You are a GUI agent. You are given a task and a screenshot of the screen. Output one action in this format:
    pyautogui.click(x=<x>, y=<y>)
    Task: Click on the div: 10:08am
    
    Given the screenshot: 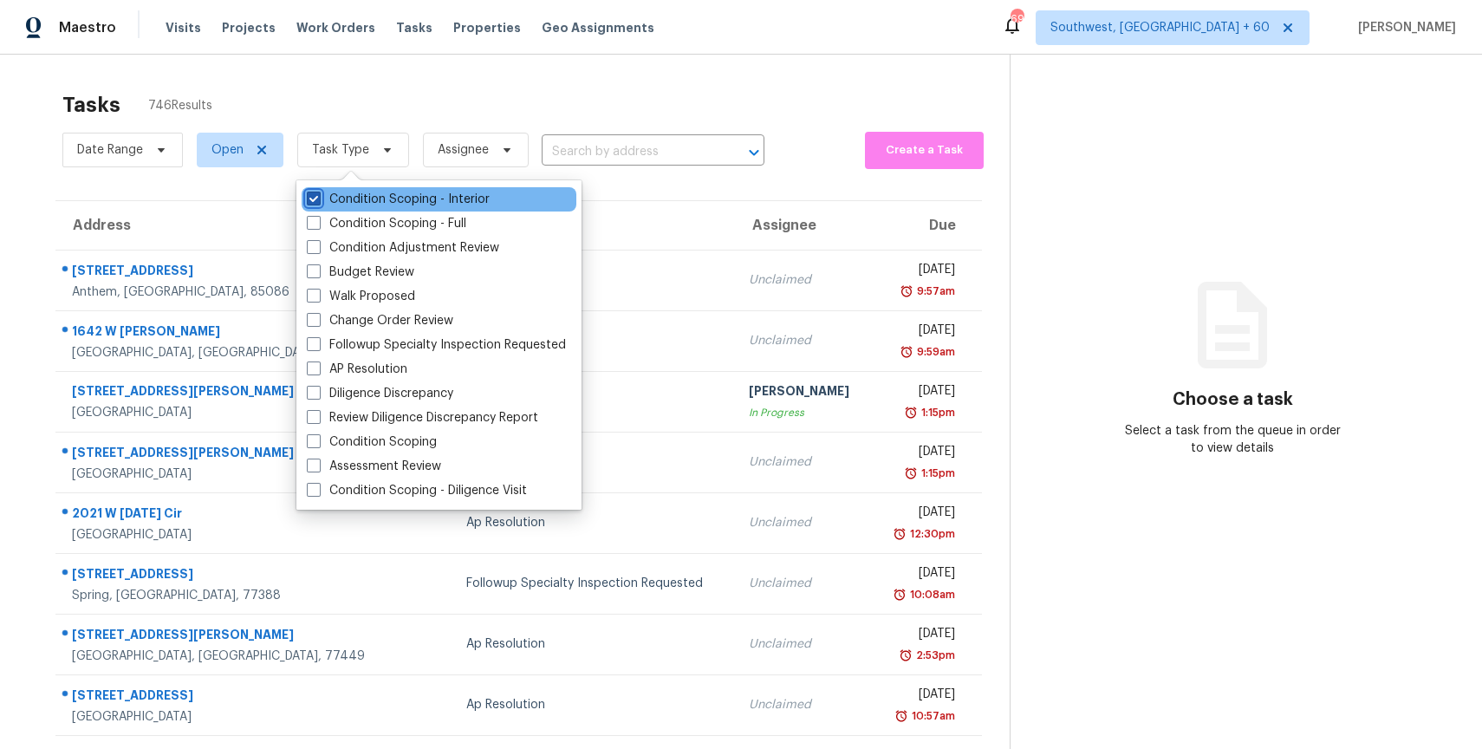 What is the action you would take?
    pyautogui.click(x=931, y=595)
    